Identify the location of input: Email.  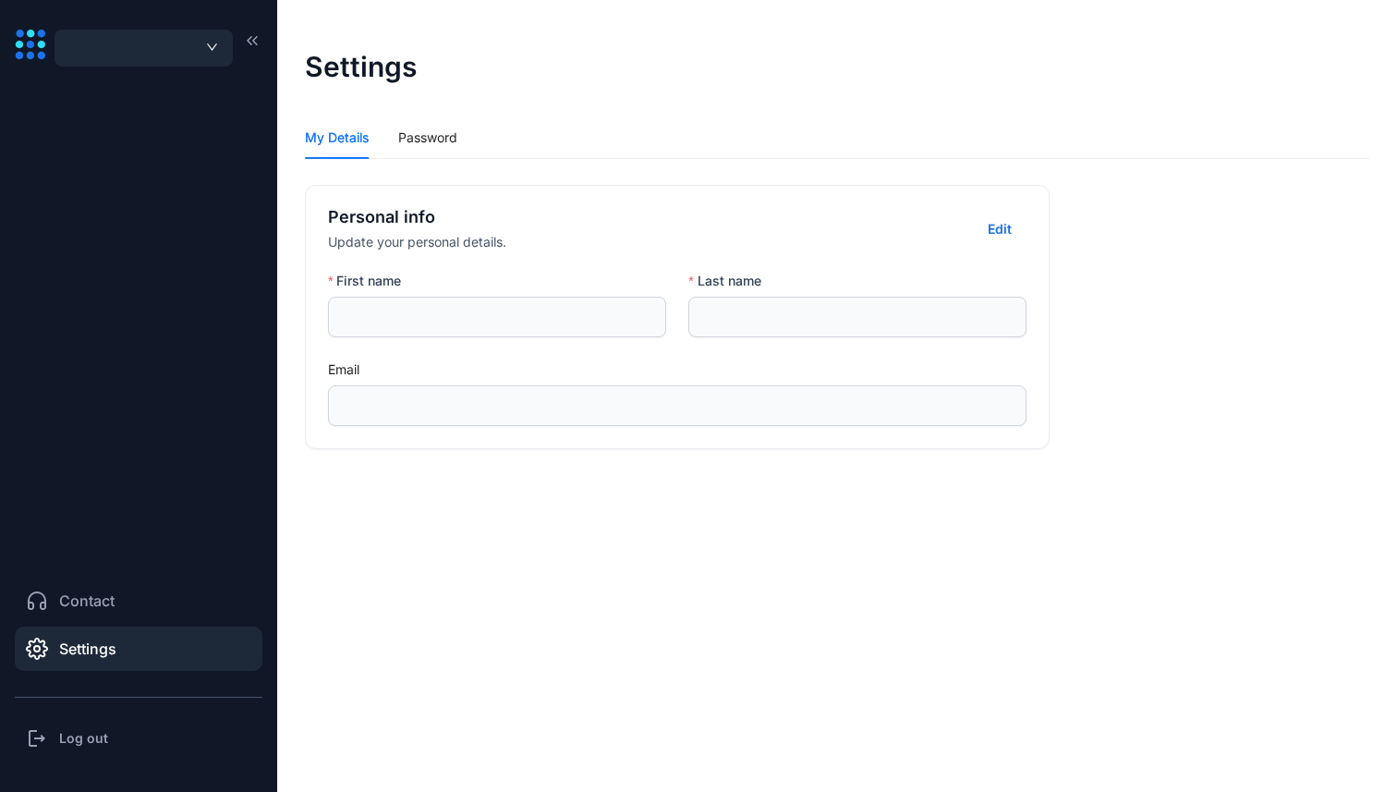
(677, 405).